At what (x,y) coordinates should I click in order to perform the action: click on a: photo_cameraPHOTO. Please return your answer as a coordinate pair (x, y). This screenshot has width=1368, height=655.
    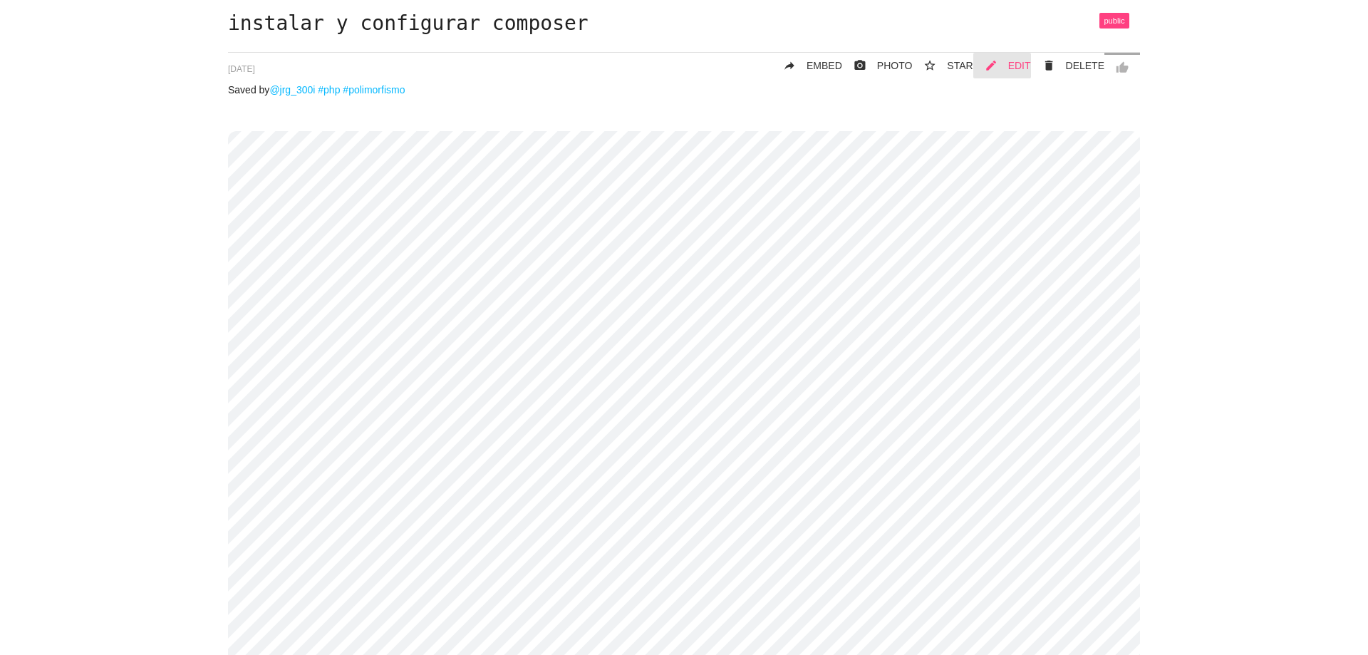
    Looking at the image, I should click on (877, 66).